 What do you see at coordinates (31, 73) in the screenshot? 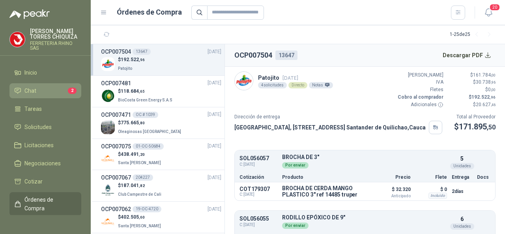
I see `span: Inicio` at bounding box center [31, 73].